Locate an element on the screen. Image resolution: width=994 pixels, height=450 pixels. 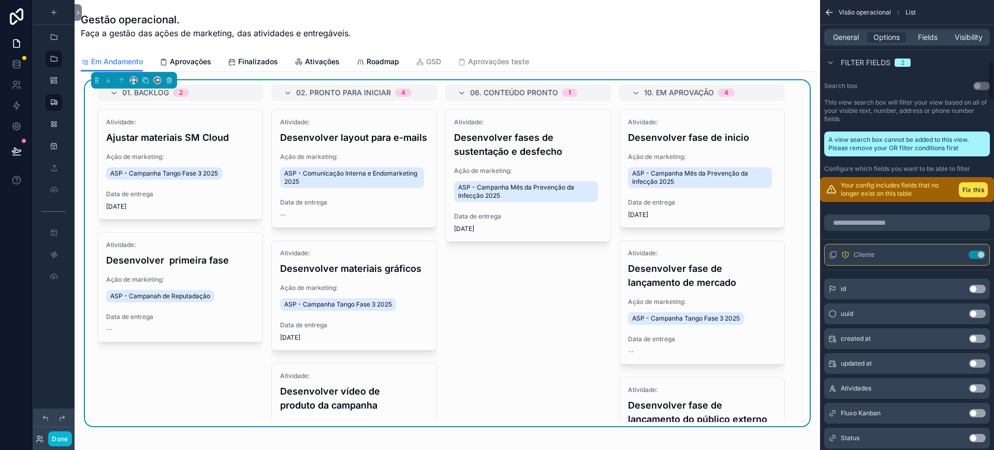
span: GSD is located at coordinates (433, 62).